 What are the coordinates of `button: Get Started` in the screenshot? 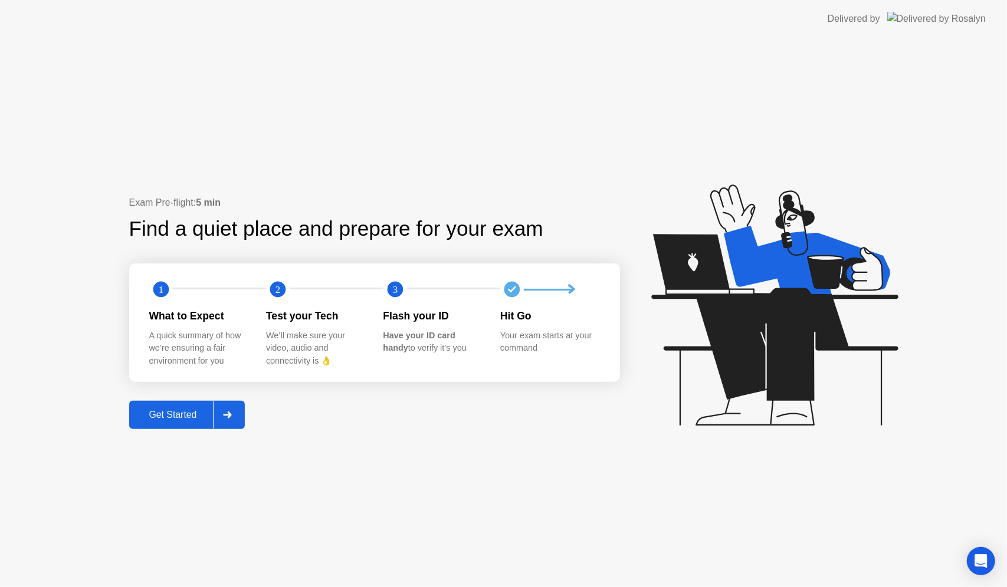 It's located at (187, 415).